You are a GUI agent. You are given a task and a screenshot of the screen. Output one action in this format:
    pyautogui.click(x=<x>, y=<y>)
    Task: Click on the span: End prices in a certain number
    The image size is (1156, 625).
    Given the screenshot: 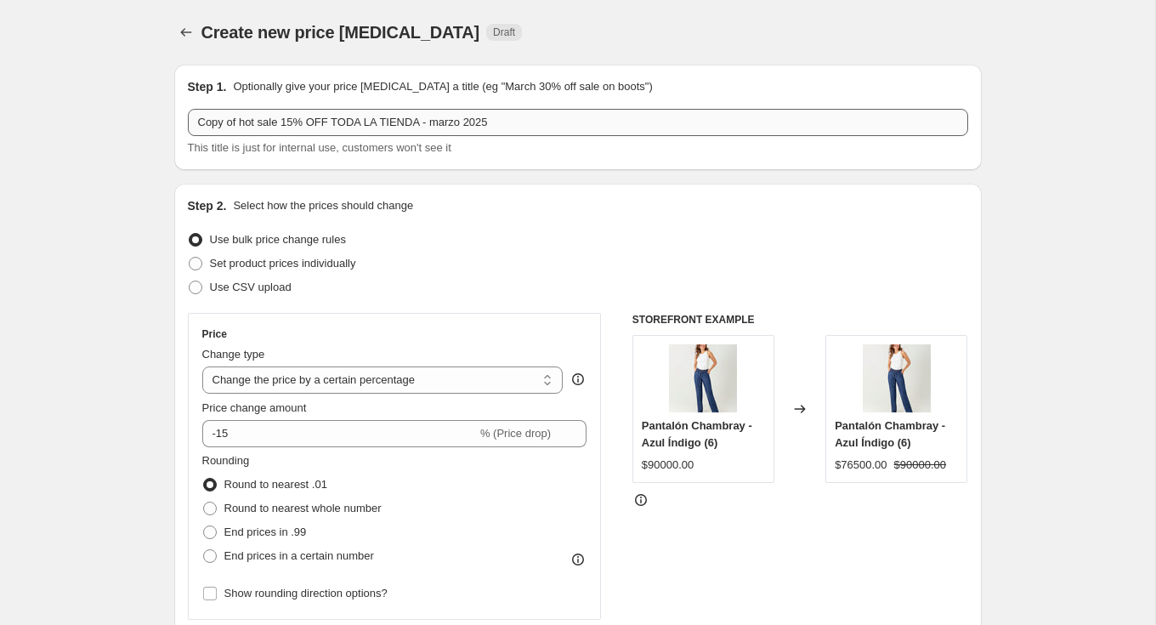 What is the action you would take?
    pyautogui.click(x=299, y=555)
    